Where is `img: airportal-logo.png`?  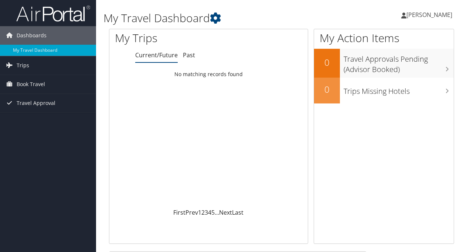
img: airportal-logo.png is located at coordinates (53, 13).